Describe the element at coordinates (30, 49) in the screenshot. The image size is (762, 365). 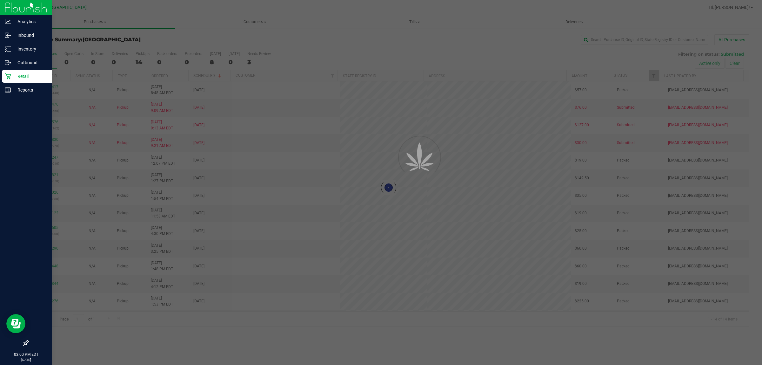
I see `p: Inventory` at that location.